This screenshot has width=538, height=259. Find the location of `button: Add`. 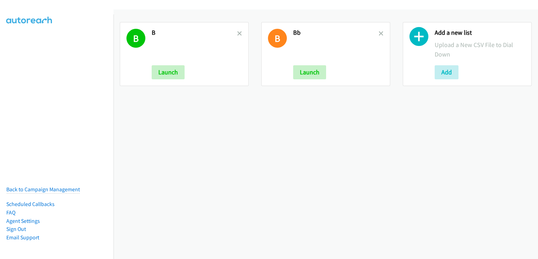

button: Add is located at coordinates (447, 72).